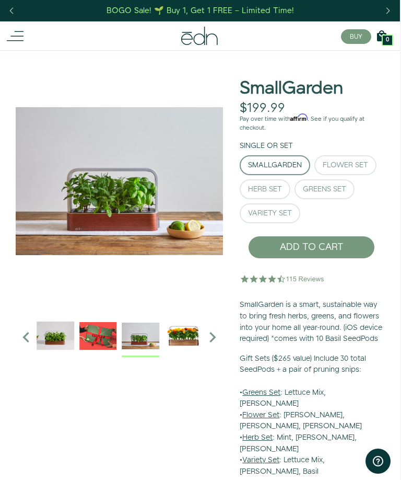  Describe the element at coordinates (183, 335) in the screenshot. I see `img: edn-smallgarden-marigold-hero-SLV-2000px_1024x.png` at that location.